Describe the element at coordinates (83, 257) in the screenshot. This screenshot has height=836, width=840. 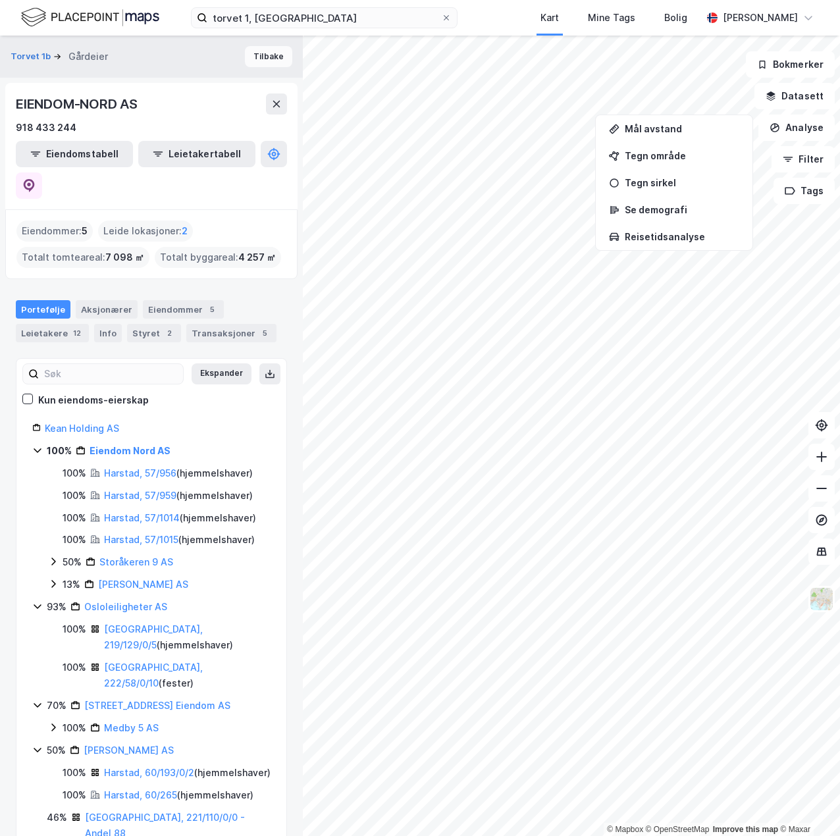
I see `div: Totalt tomteareal :` at that location.